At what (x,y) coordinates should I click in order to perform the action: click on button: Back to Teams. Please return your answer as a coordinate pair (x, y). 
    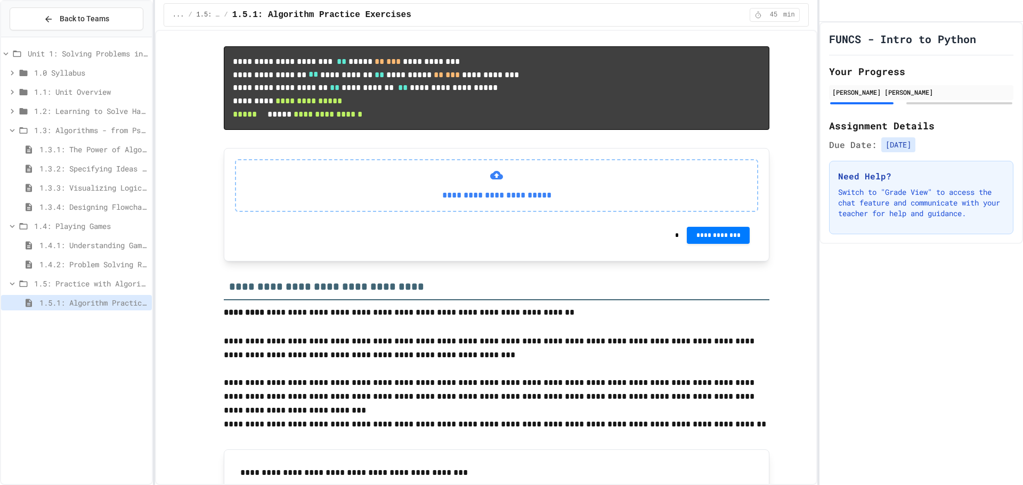
    Looking at the image, I should click on (76, 19).